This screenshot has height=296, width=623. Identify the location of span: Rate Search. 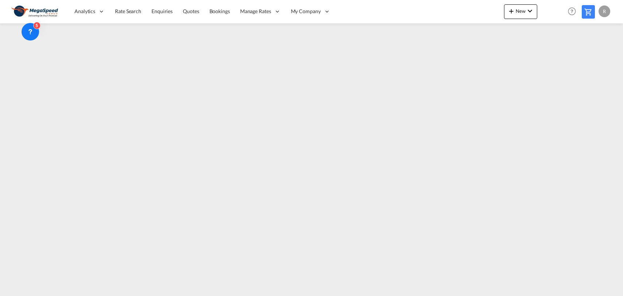
(128, 11).